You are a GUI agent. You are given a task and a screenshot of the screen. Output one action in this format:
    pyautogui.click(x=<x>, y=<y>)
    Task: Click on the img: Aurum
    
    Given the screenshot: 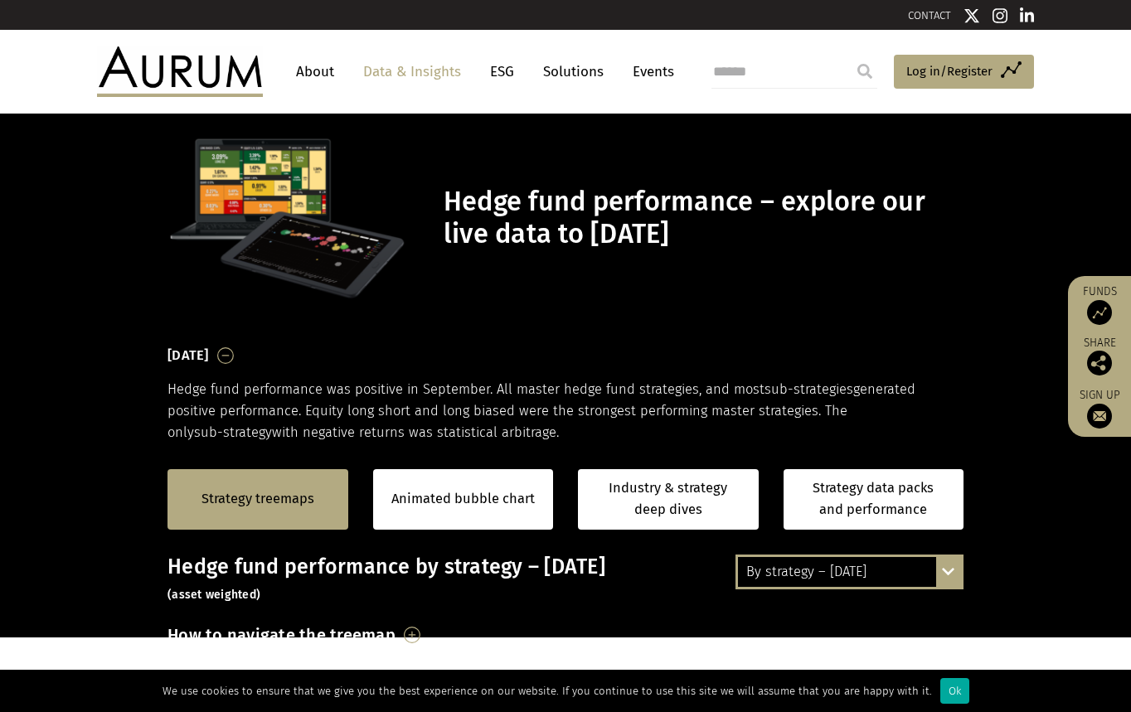 What is the action you would take?
    pyautogui.click(x=180, y=71)
    